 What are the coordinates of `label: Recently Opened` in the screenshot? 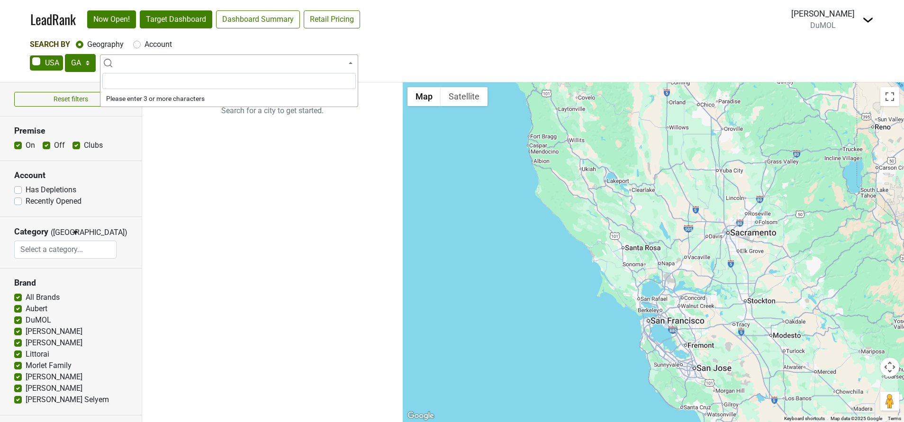 It's located at (54, 201).